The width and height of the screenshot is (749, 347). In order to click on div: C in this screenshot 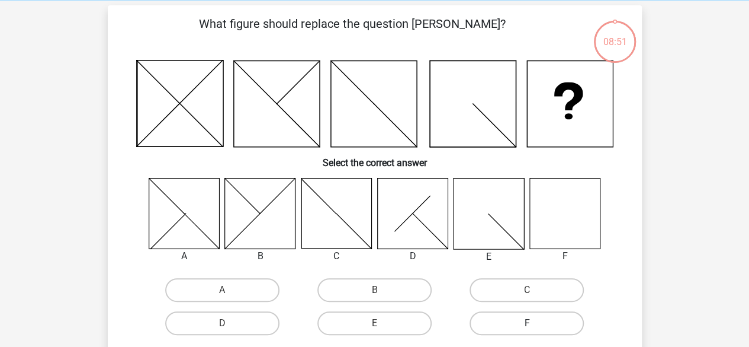, I will do `click(336, 256)`.